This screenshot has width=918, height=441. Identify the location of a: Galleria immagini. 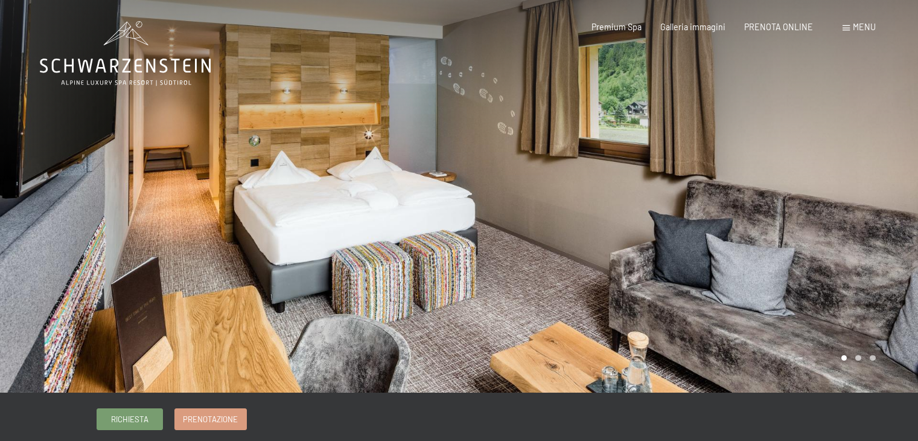
(693, 27).